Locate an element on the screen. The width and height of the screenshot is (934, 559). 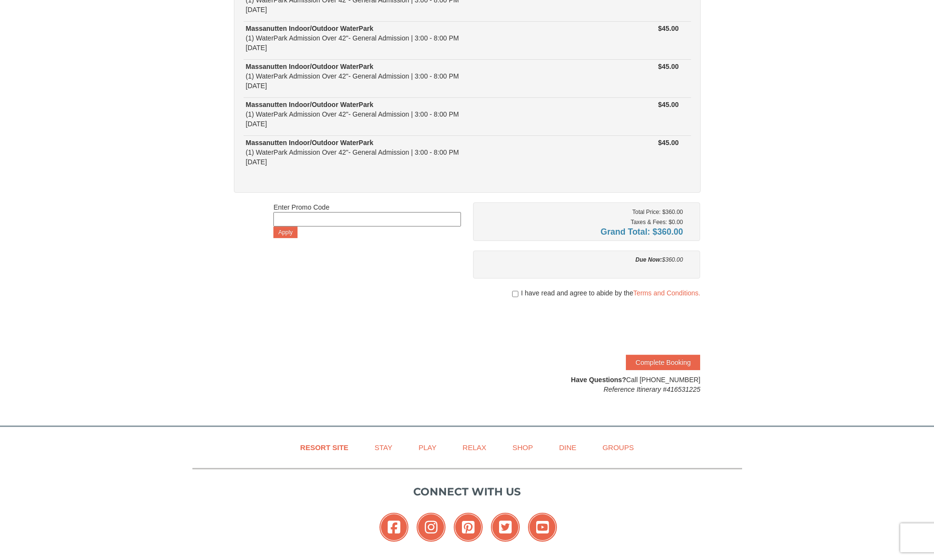
button: Apply is located at coordinates (285, 232).